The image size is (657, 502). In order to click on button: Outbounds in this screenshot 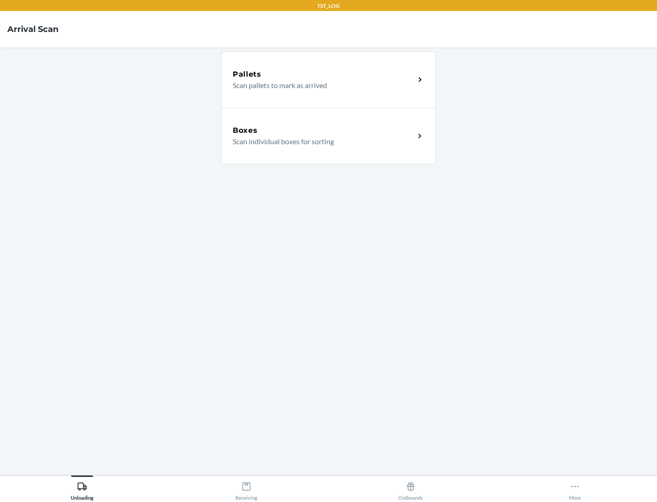, I will do `click(410, 487)`.